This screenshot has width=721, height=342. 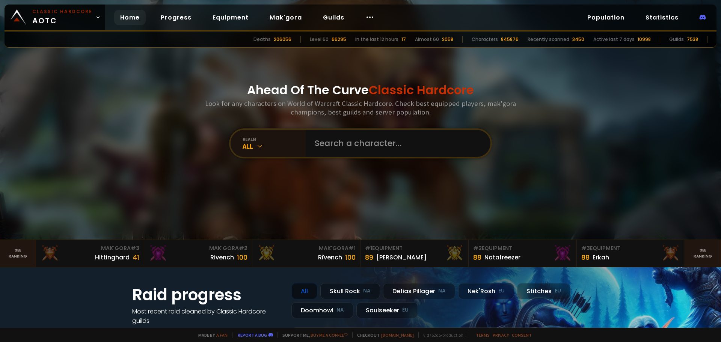 I want to click on div: Skull Rock, so click(x=350, y=291).